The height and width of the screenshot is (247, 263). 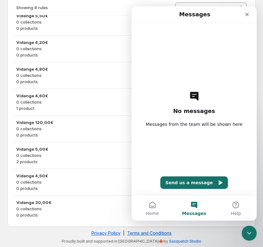 What do you see at coordinates (132, 108) in the screenshot?
I see `p: 1 product` at bounding box center [132, 108].